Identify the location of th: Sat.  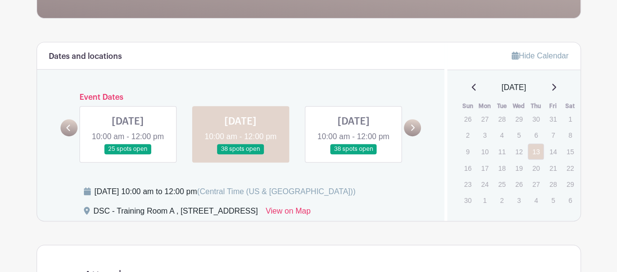
(569, 106).